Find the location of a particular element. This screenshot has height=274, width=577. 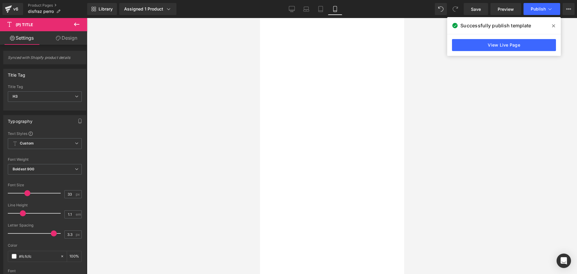

a: Preview is located at coordinates (506, 9).